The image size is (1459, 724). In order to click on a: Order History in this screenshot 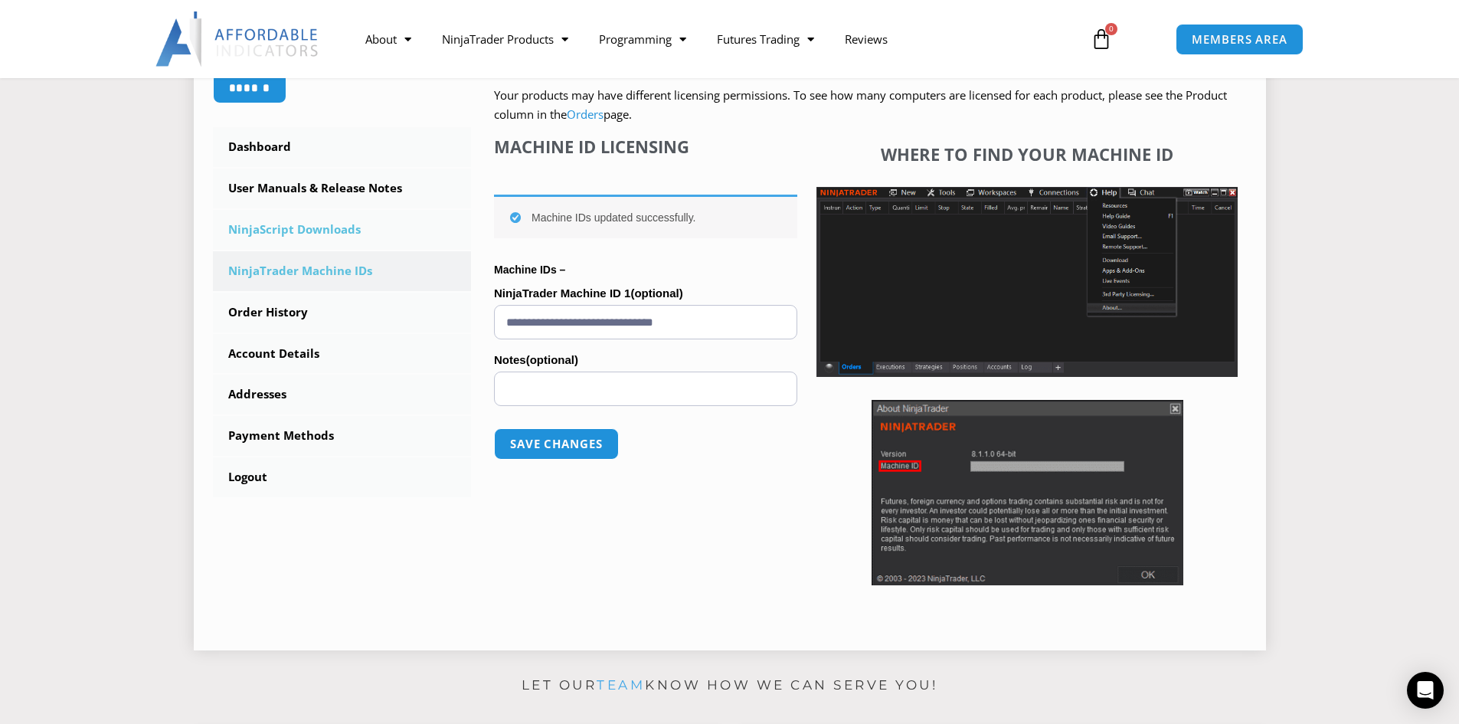, I will do `click(342, 312)`.